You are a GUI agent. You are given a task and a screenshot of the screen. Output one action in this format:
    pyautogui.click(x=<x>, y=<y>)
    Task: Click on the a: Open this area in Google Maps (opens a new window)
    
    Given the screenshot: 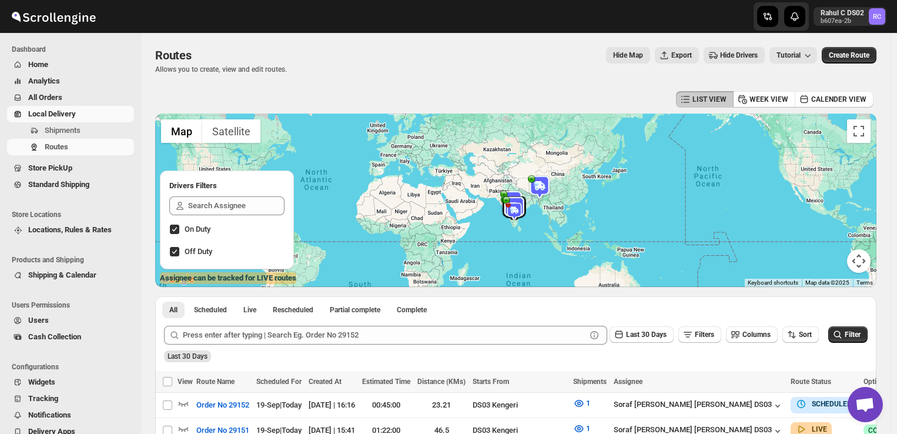 What is the action you would take?
    pyautogui.click(x=178, y=279)
    